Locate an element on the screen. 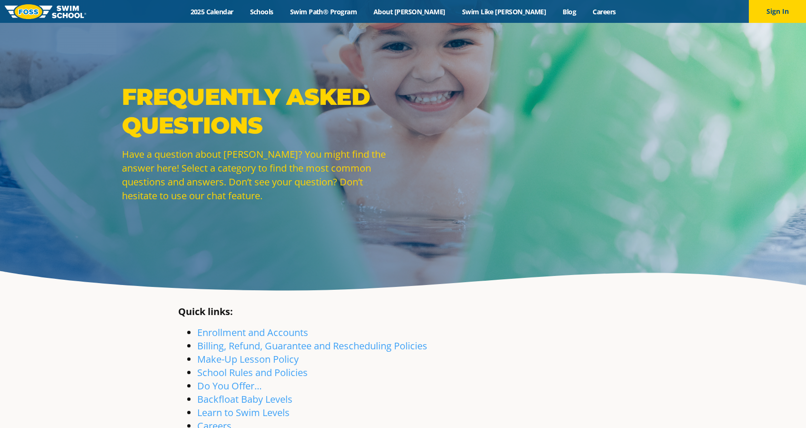 This screenshot has height=428, width=806. a: Careers is located at coordinates (604, 11).